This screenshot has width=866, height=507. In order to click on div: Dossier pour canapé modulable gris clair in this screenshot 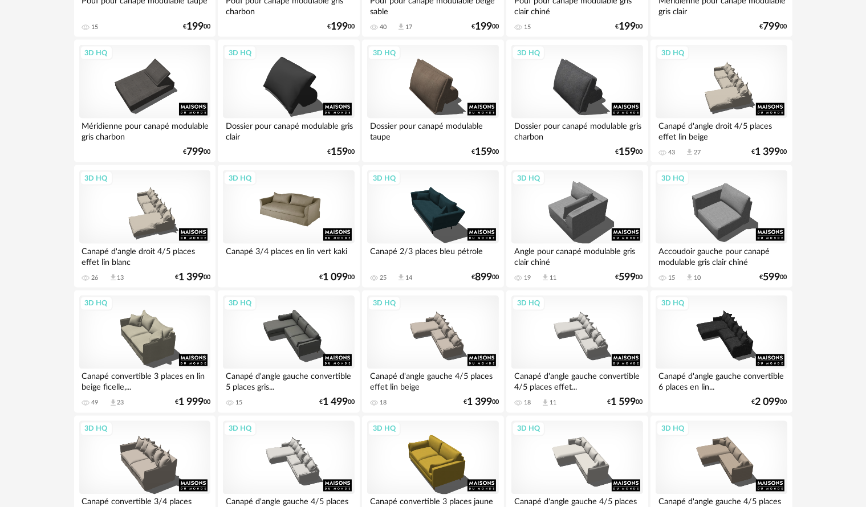, I will do `click(289, 130)`.